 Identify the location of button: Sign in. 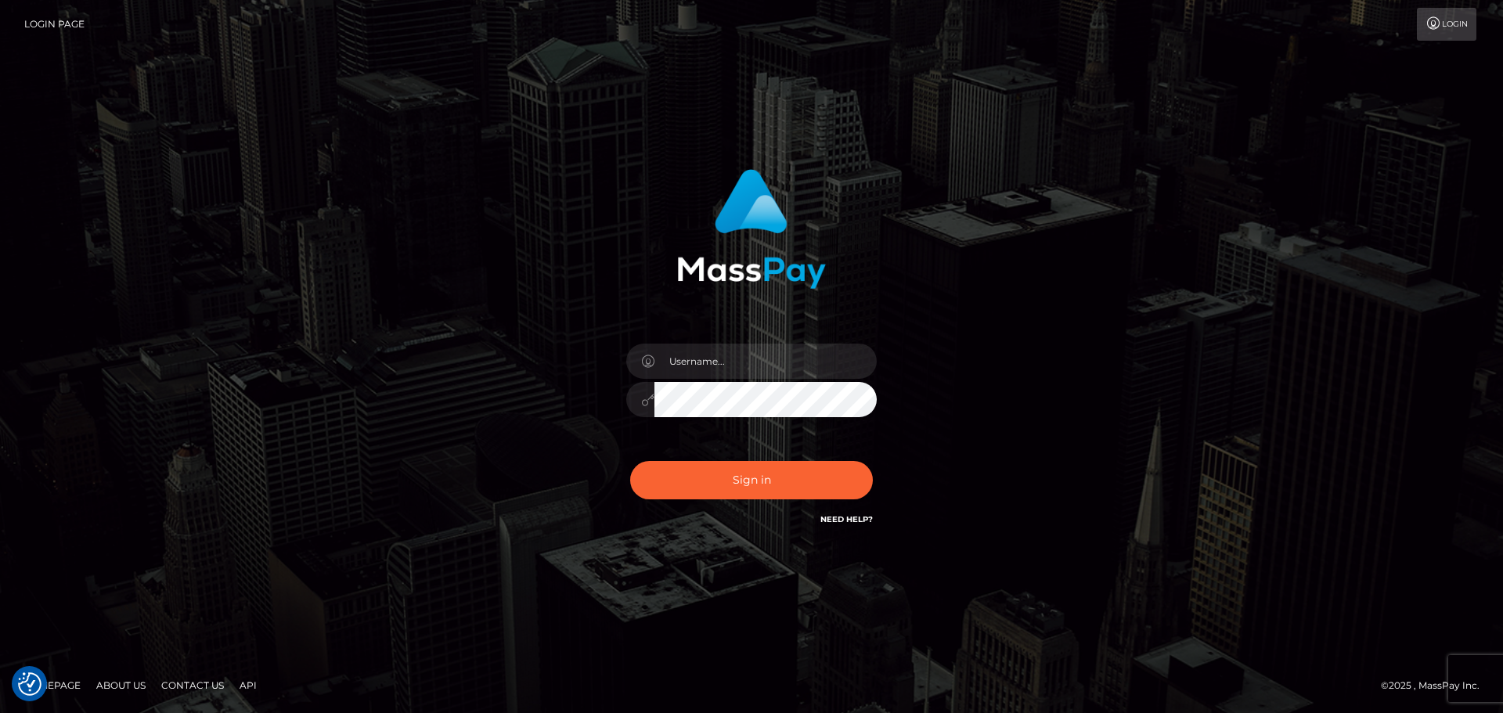
(752, 480).